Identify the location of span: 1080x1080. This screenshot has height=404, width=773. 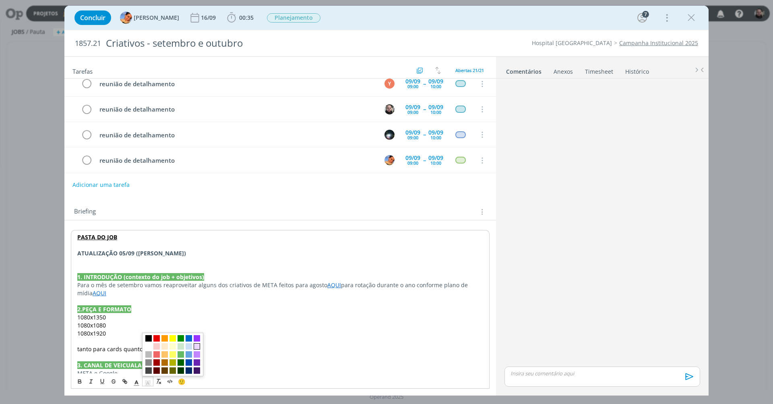
(91, 325).